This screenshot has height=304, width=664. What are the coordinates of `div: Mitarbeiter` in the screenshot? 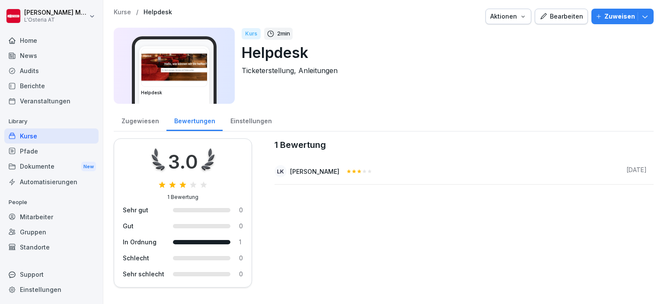 It's located at (51, 216).